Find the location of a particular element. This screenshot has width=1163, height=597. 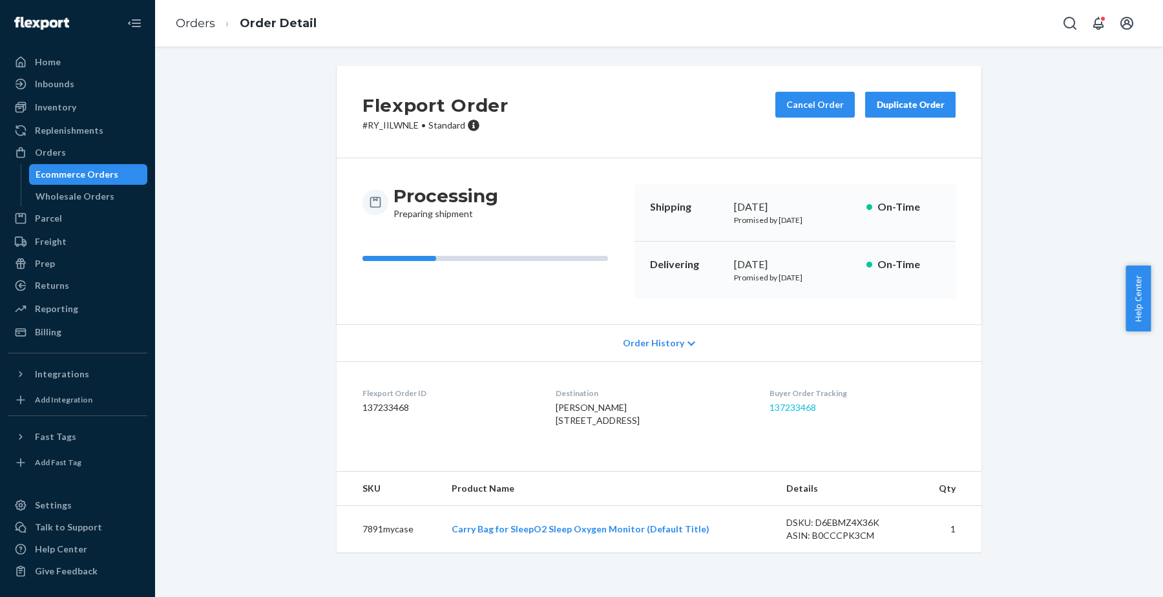

a: 137233468 is located at coordinates (793, 407).